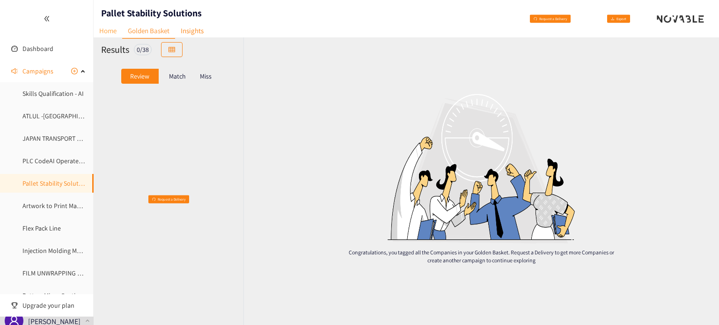 The width and height of the screenshot is (719, 325). Describe the element at coordinates (624, 19) in the screenshot. I see `span: Export` at that location.